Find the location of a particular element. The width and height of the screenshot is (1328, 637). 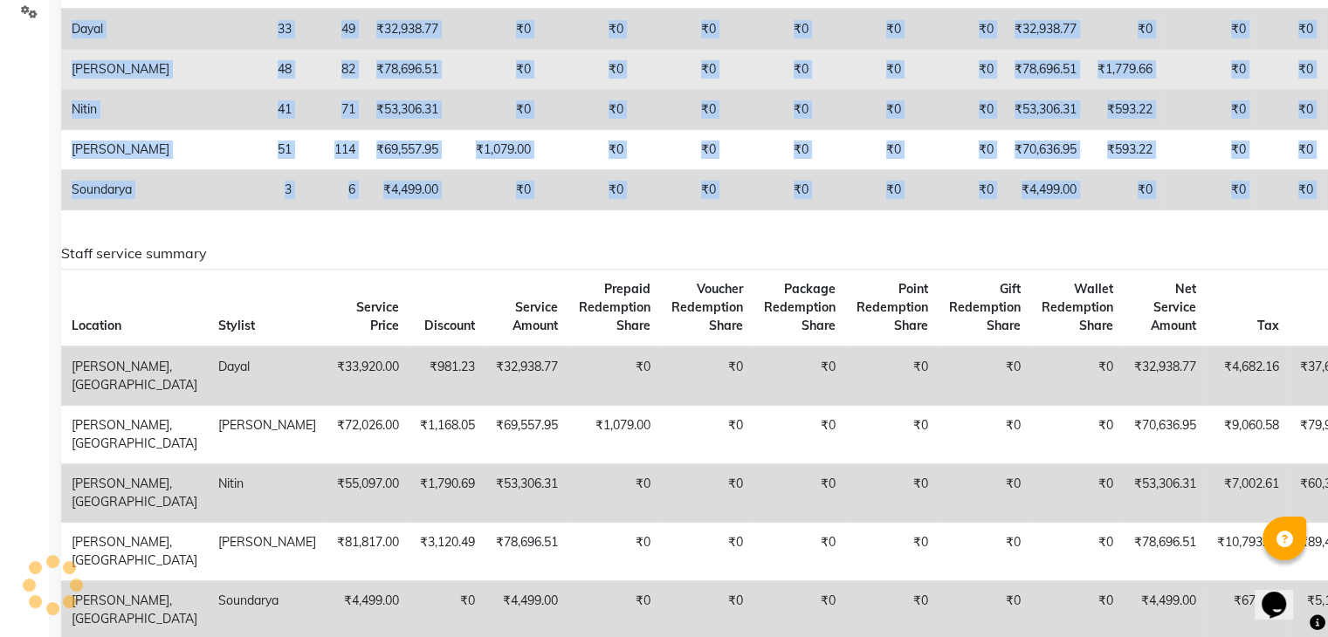

td: Dayal is located at coordinates (120, 29).